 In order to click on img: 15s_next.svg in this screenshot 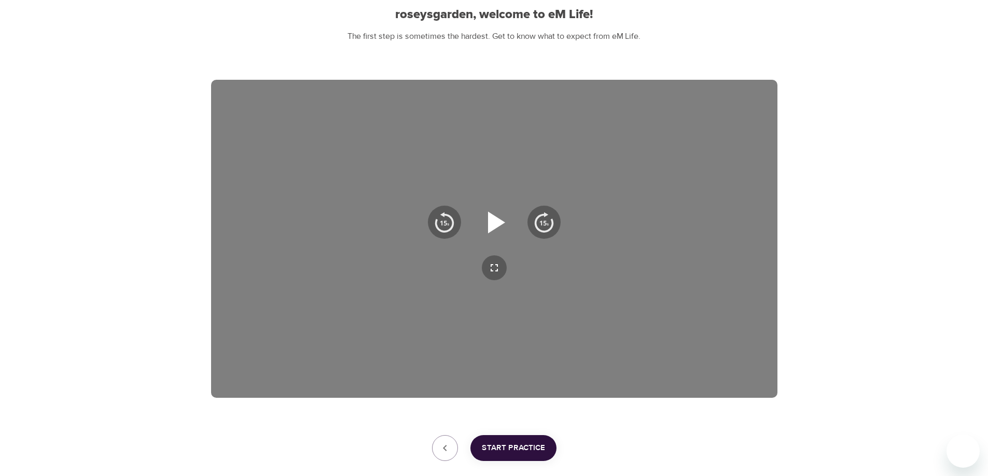, I will do `click(544, 222)`.